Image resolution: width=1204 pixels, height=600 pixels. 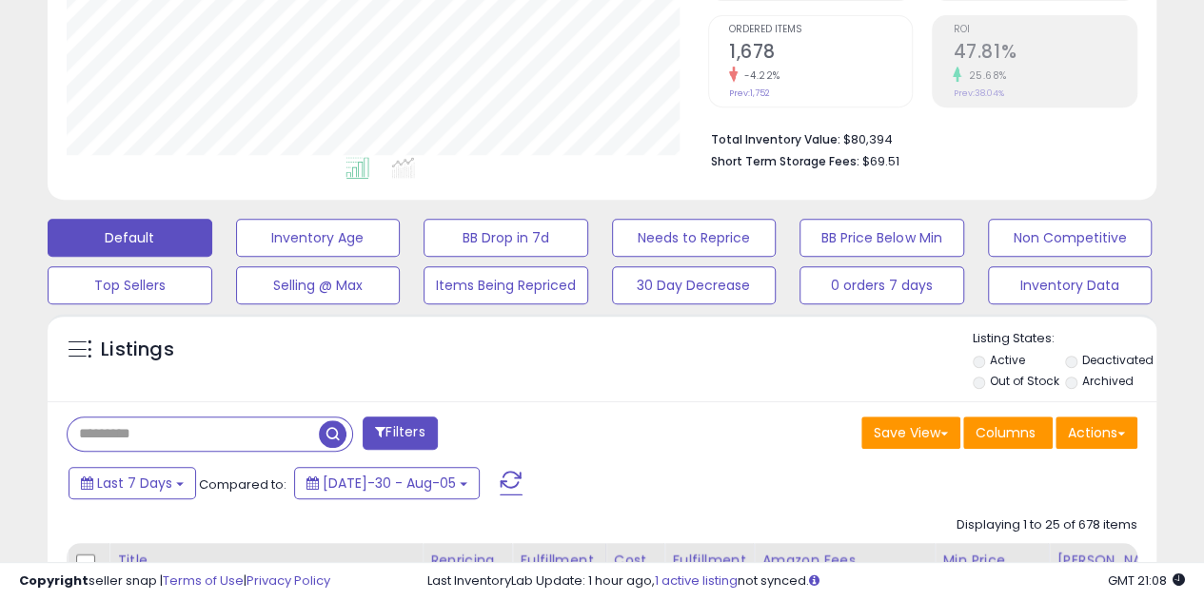 What do you see at coordinates (174, 581) in the screenshot?
I see `div: seller snap | |` at bounding box center [174, 581].